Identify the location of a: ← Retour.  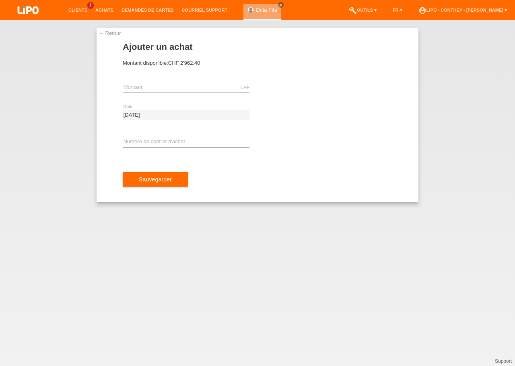
(110, 33).